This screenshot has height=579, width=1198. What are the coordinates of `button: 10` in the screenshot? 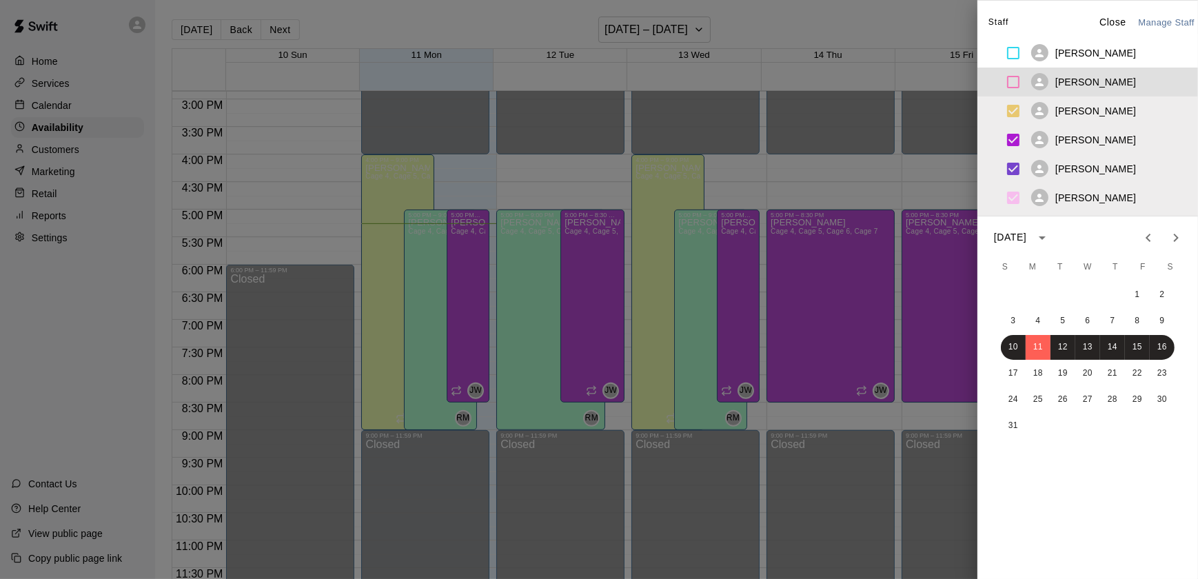 It's located at (1013, 347).